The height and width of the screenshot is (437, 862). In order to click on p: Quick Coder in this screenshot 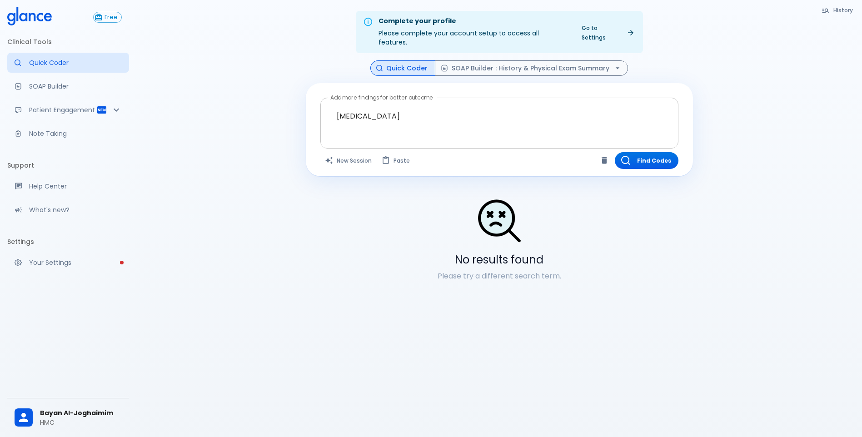, I will do `click(75, 63)`.